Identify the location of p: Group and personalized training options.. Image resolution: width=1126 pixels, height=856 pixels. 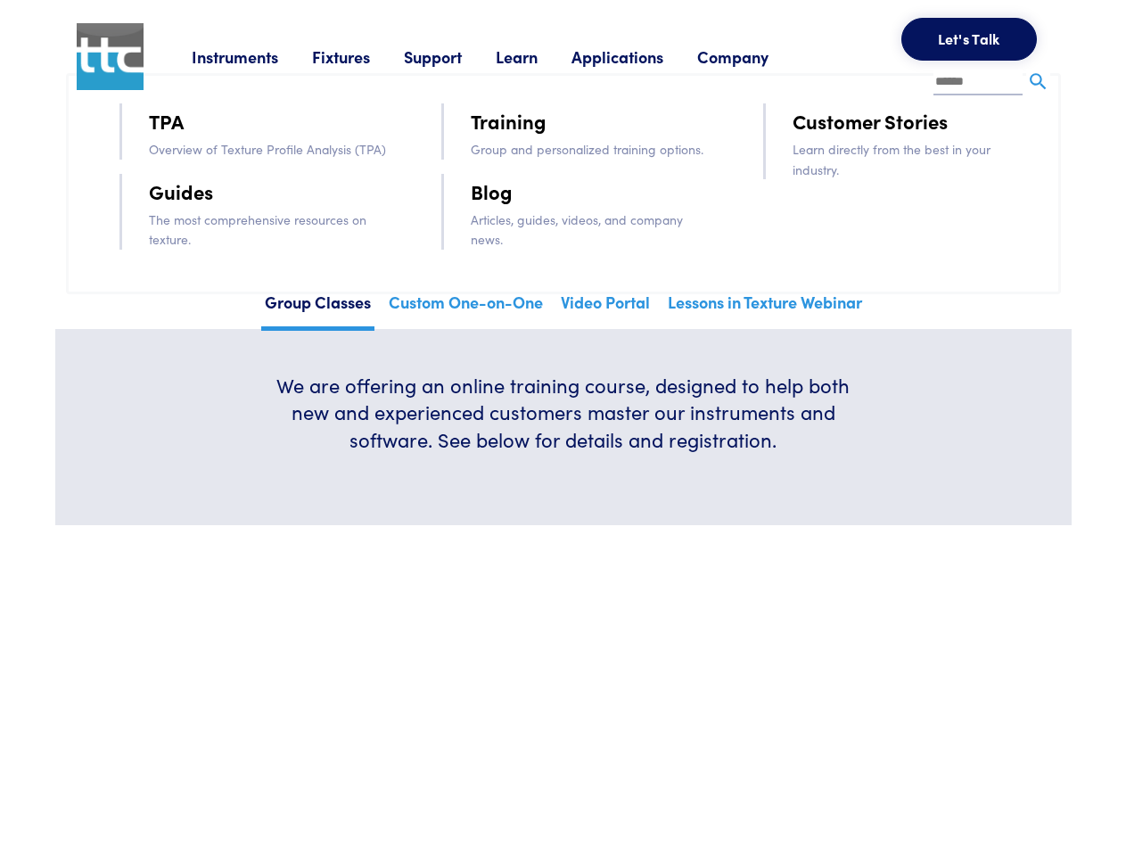
(592, 149).